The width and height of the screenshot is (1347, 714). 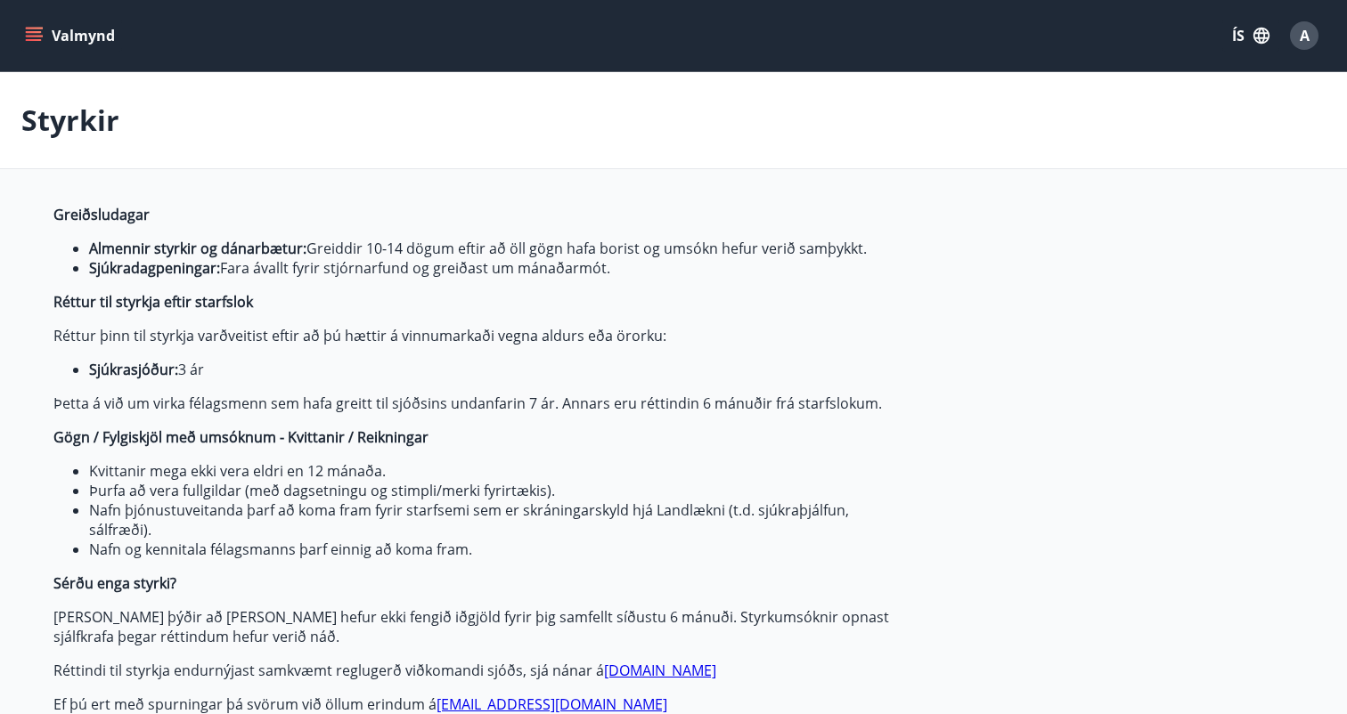 I want to click on strong: Sérðu enga styrki?, so click(x=115, y=584).